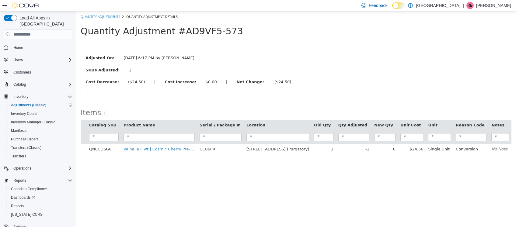  Describe the element at coordinates (364, 138) in the screenshot. I see `td: Single Unit` at that location.